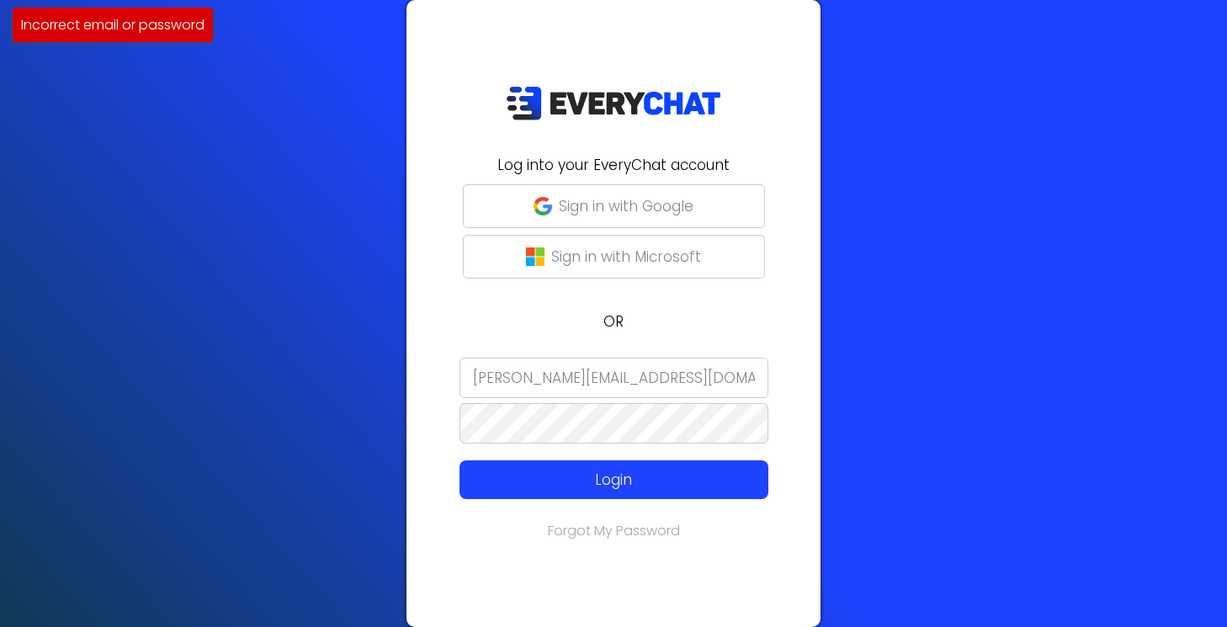 The image size is (1227, 627). Describe the element at coordinates (535, 257) in the screenshot. I see `img: microsoft-logo.png` at that location.